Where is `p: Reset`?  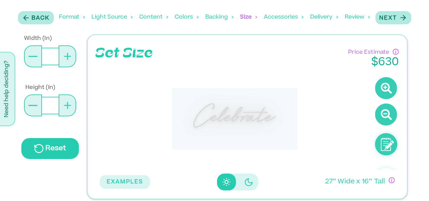 p: Reset is located at coordinates (56, 149).